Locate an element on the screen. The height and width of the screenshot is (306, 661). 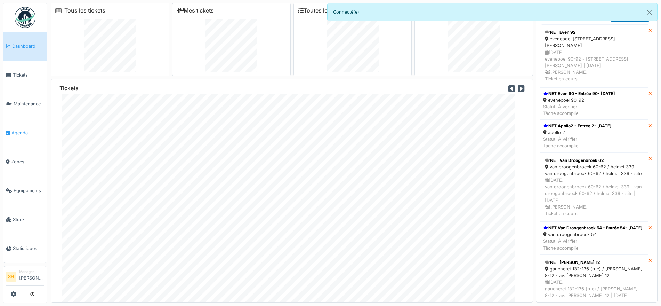
li: SH is located at coordinates (11, 277).